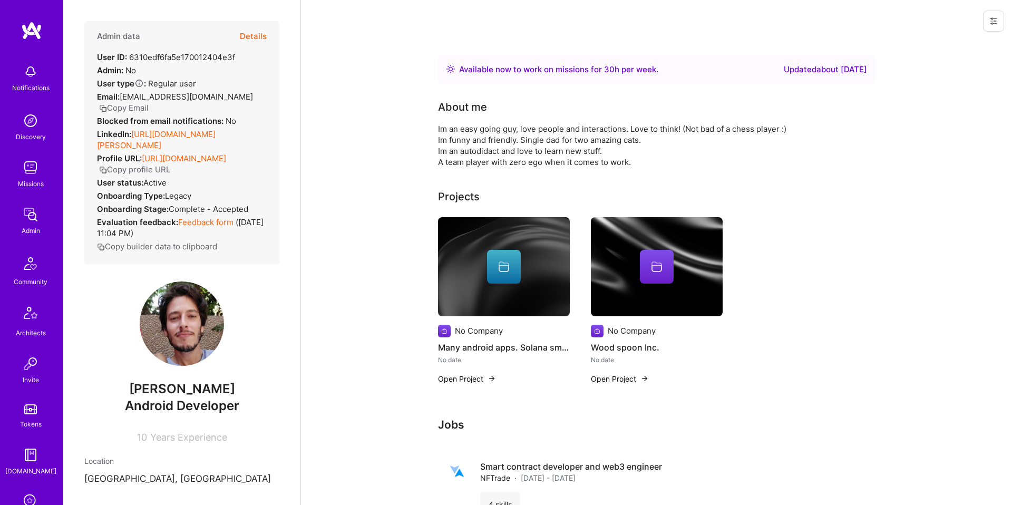 The height and width of the screenshot is (505, 1012). Describe the element at coordinates (31, 332) in the screenshot. I see `div: Architects` at that location.